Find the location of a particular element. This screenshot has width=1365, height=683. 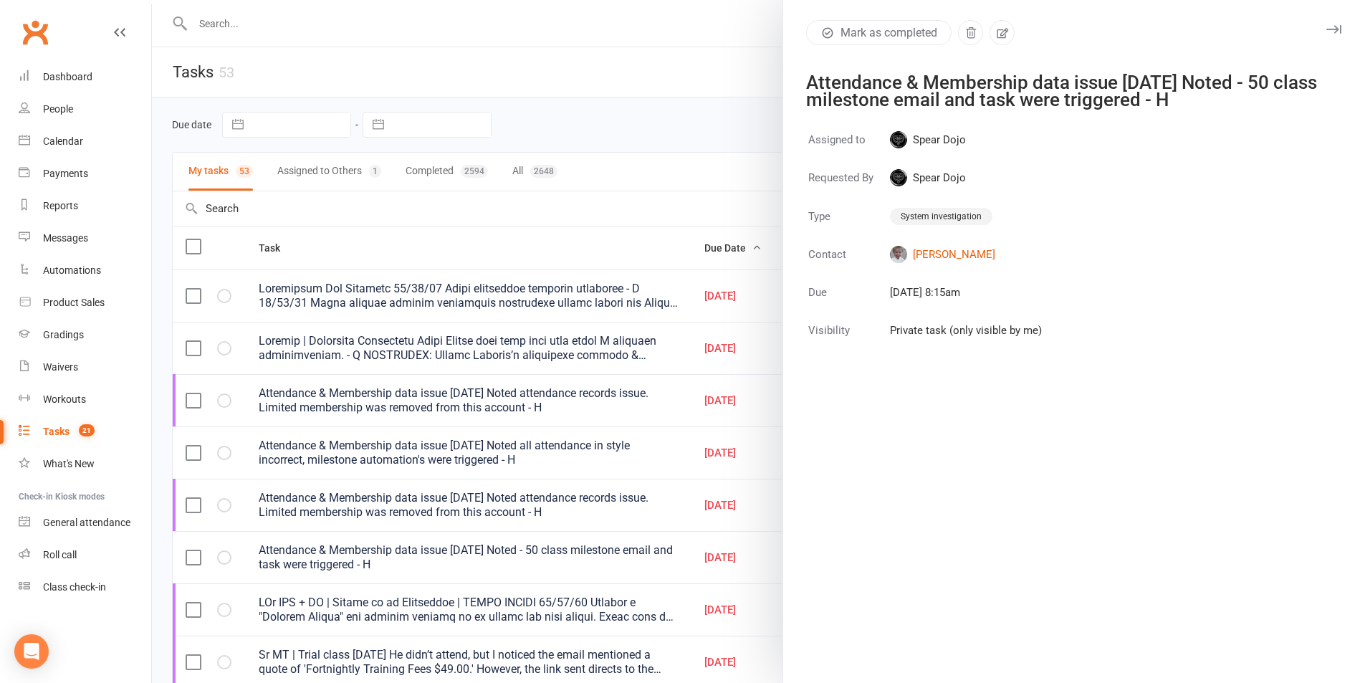

a: Workouts is located at coordinates (85, 399).